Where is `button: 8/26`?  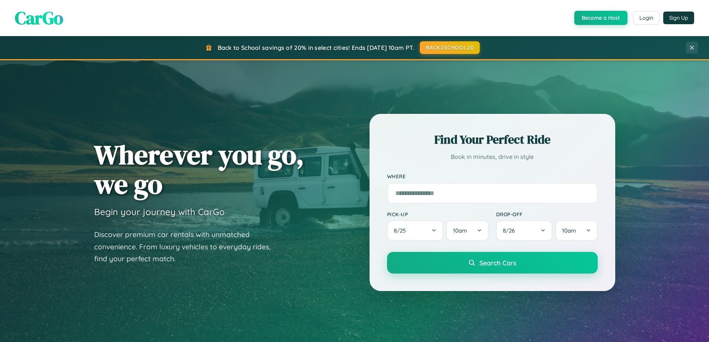 button: 8/26 is located at coordinates (525, 230).